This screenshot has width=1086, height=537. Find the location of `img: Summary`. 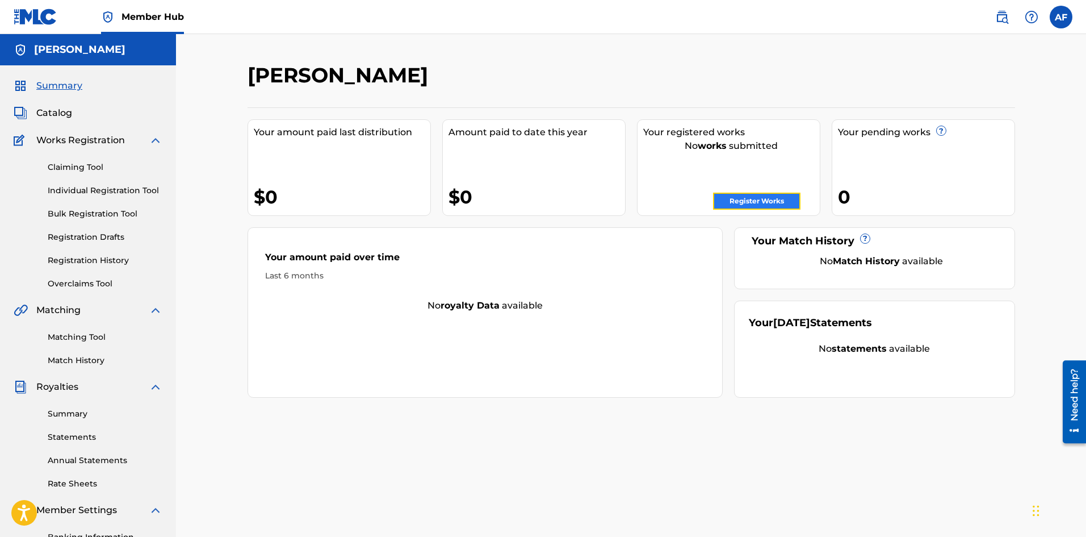

img: Summary is located at coordinates (20, 86).